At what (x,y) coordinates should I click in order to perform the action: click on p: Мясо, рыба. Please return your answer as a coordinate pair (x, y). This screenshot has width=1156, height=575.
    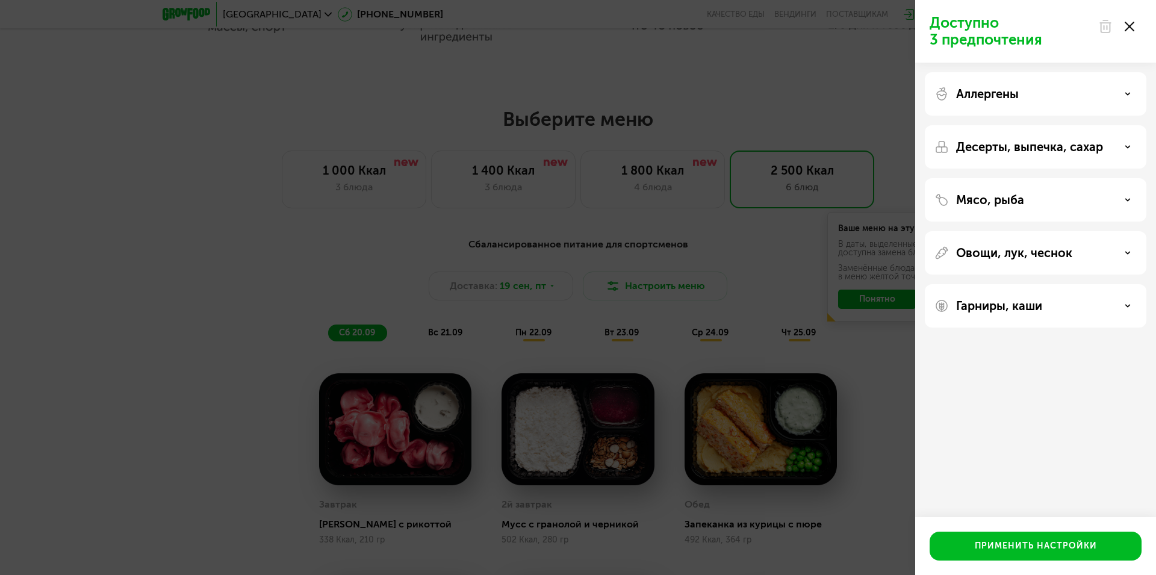
    Looking at the image, I should click on (990, 200).